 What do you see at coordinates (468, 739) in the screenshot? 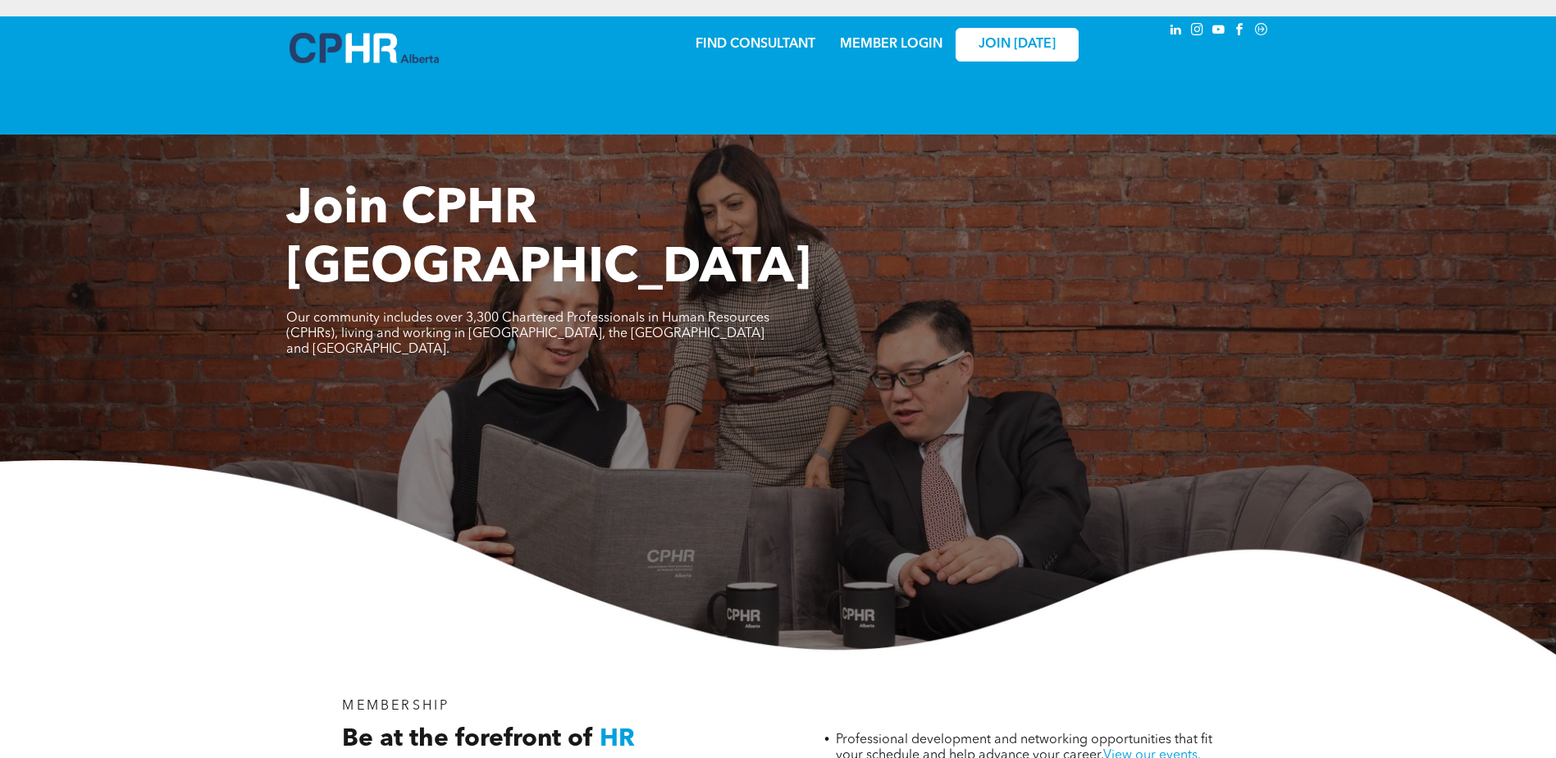
I see `span: Be at the forefront of` at bounding box center [468, 739].